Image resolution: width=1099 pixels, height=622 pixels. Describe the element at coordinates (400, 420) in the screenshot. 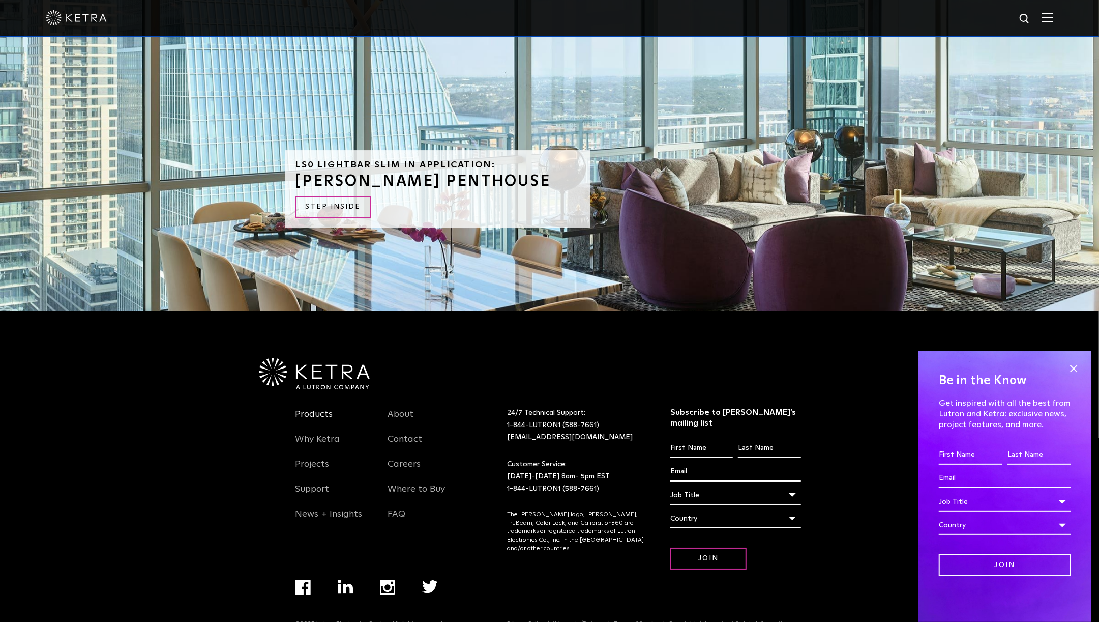

I see `a: About` at that location.